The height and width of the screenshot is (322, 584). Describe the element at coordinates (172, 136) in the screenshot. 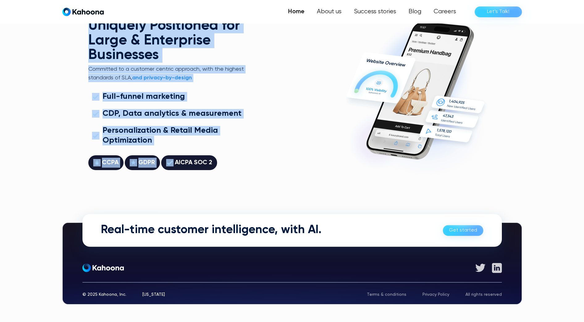

I see `div: Personalization & Retail Media Optimization` at that location.